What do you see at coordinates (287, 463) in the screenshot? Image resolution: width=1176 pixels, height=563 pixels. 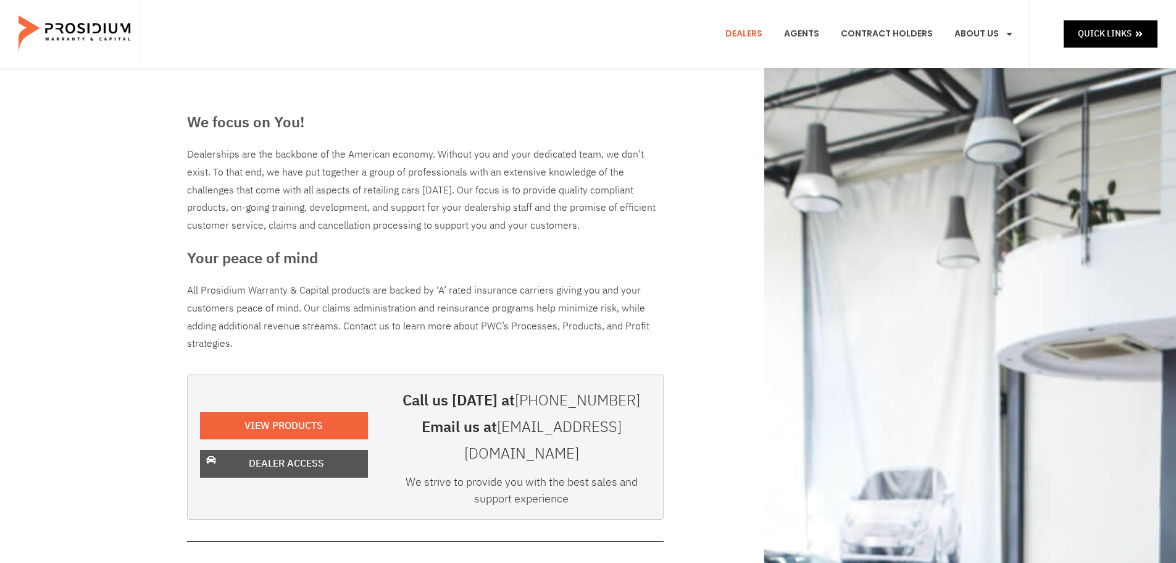 I see `span: Dealer Access` at bounding box center [287, 463].